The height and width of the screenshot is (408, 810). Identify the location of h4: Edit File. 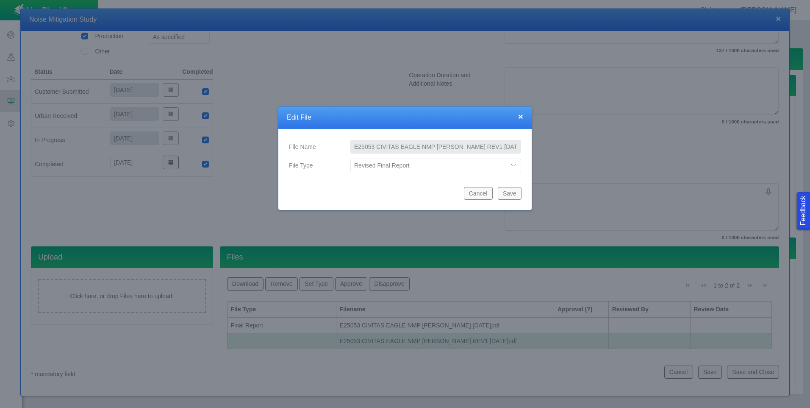
(405, 117).